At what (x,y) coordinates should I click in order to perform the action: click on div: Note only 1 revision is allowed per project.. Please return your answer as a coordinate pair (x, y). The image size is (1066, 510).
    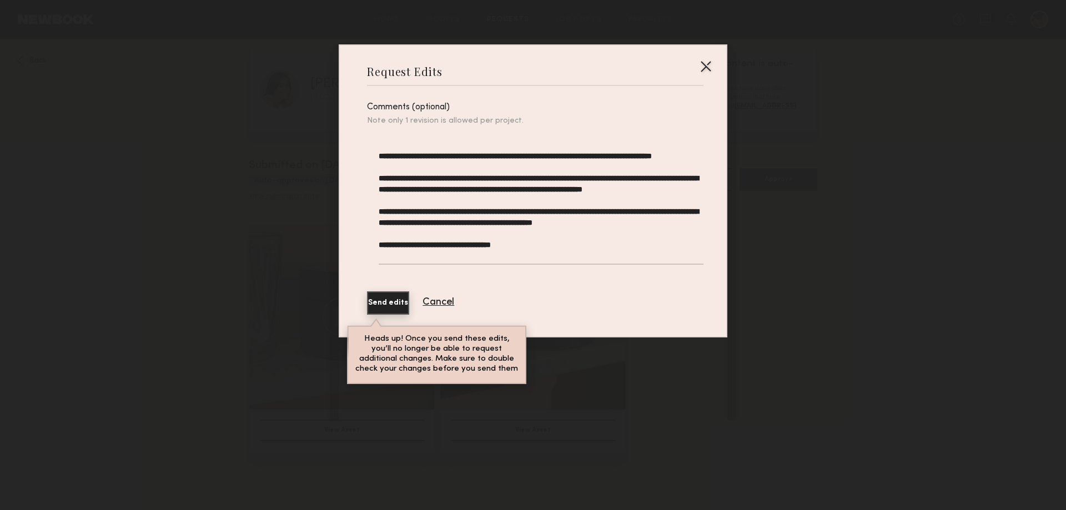
    Looking at the image, I should click on (535, 121).